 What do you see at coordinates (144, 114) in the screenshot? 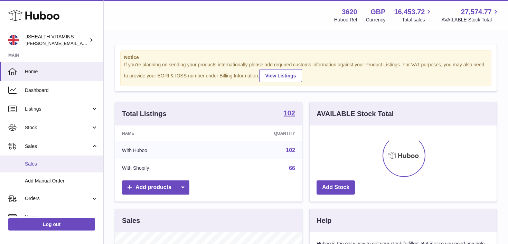
I see `h3: Total Listings` at bounding box center [144, 114].